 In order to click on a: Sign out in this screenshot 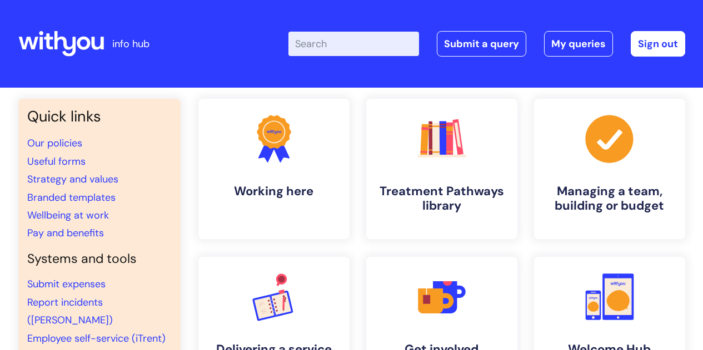, I will do `click(658, 44)`.